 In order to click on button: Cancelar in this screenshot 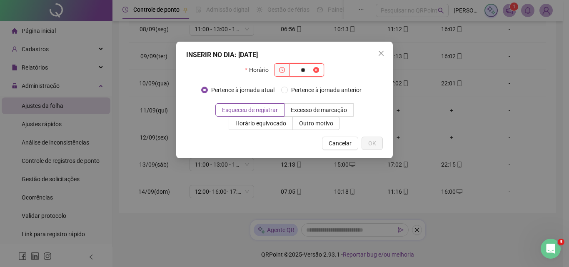, I will do `click(340, 143)`.